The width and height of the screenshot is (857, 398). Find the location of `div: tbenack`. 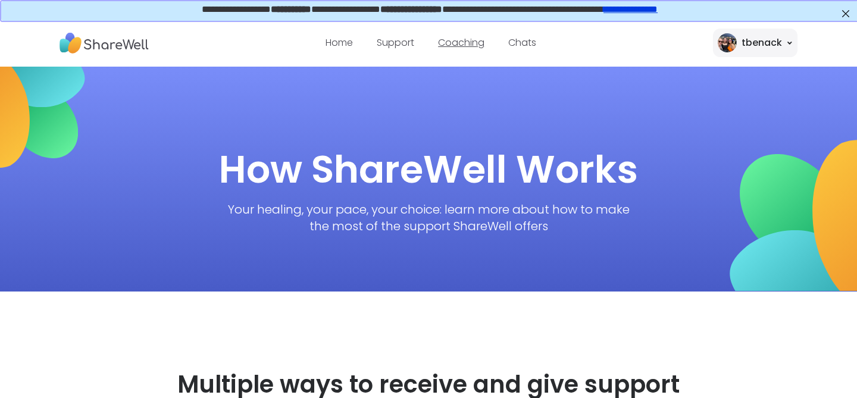

div: tbenack is located at coordinates (762, 43).